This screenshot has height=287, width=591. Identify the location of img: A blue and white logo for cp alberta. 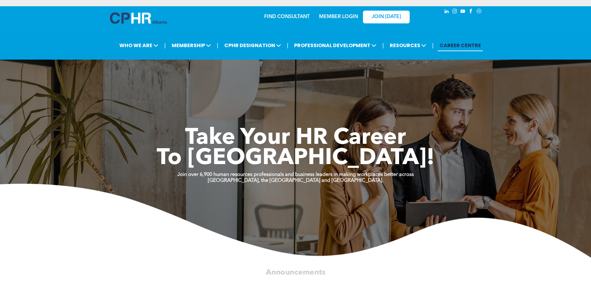
(138, 18).